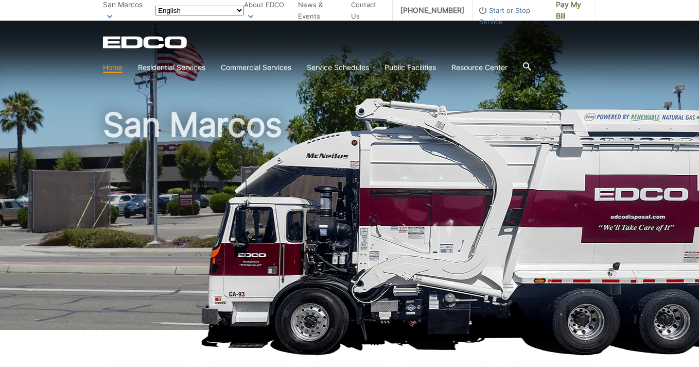  What do you see at coordinates (256, 67) in the screenshot?
I see `a: Commercial Services` at bounding box center [256, 67].